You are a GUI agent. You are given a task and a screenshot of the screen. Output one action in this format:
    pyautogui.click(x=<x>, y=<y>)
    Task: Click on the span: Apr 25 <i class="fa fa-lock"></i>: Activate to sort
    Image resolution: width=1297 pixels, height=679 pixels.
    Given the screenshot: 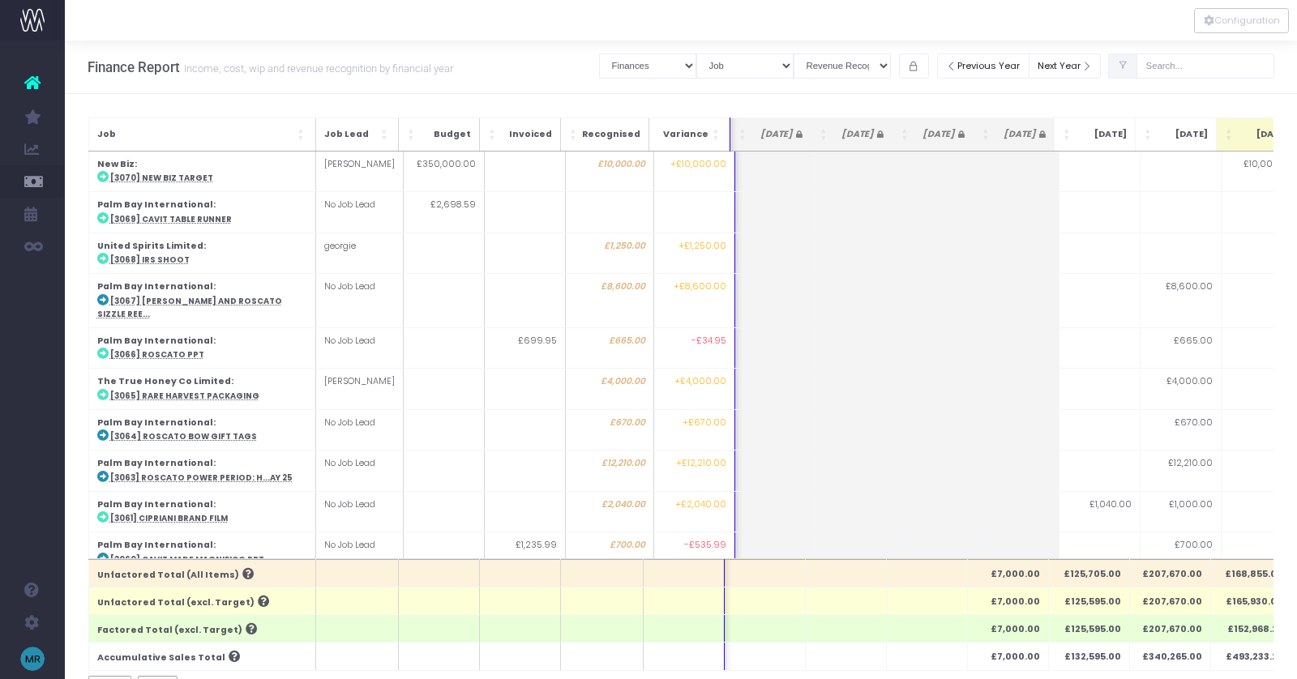 What is the action you would take?
    pyautogui.click(x=743, y=135)
    